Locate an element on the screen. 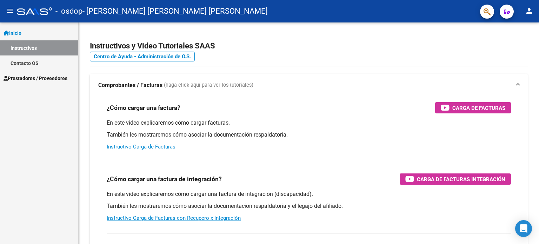 The image size is (539, 244). p: En este video explicaremos cómo cargar una factura de integración (discapacidad). is located at coordinates (309, 194).